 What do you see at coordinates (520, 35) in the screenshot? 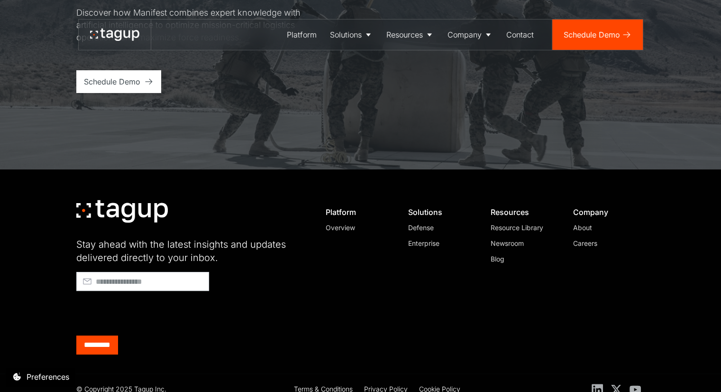
I see `div: Contact` at bounding box center [520, 35].